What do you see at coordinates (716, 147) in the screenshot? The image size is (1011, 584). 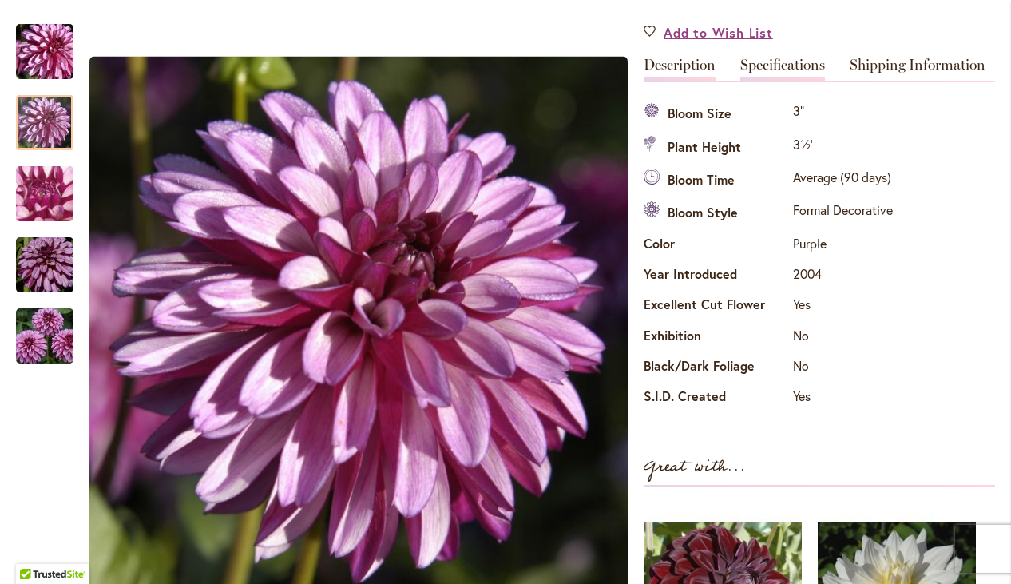 I see `th: Plant Height` at bounding box center [716, 147].